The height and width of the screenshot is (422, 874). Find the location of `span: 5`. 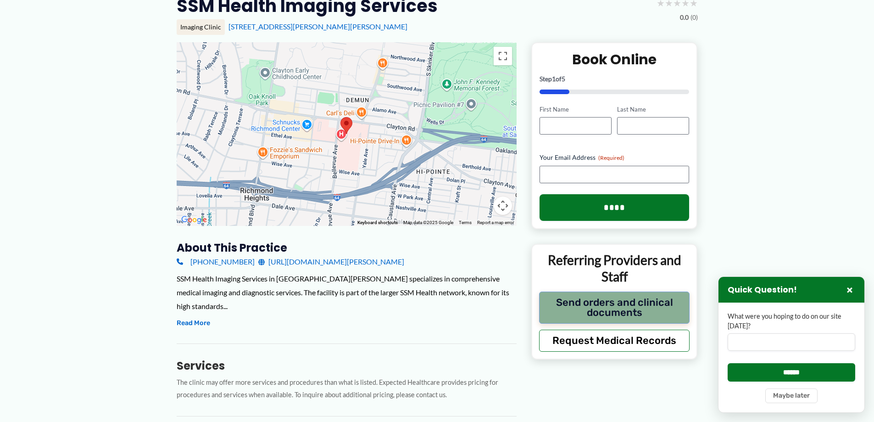

span: 5 is located at coordinates (563, 78).